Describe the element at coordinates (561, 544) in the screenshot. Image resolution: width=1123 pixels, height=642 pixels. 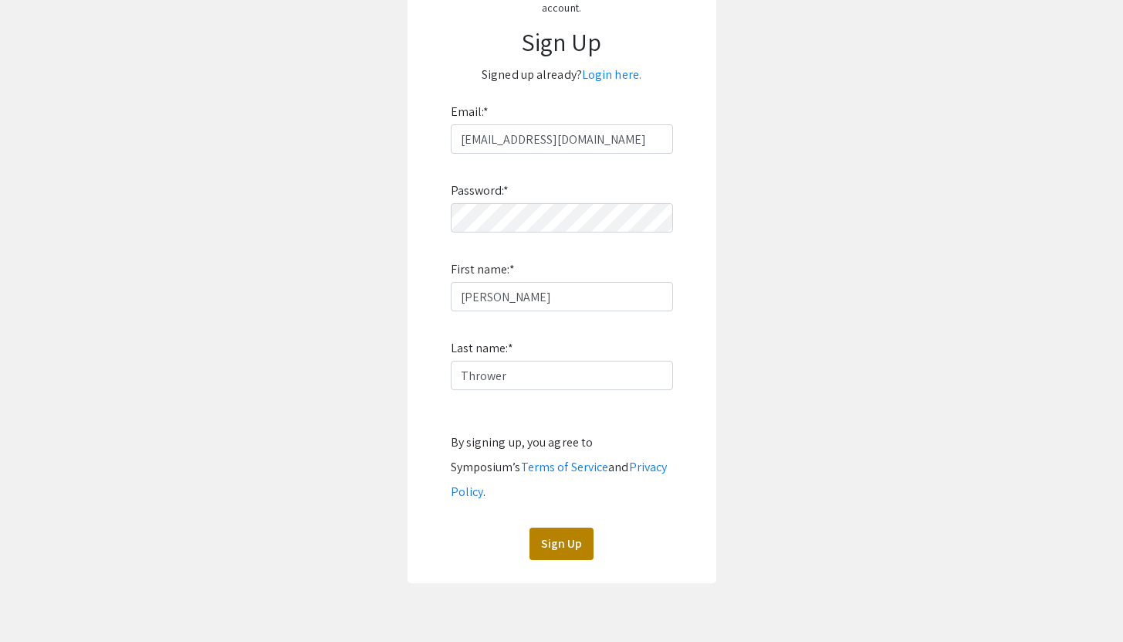
I see `button: Sign Up` at that location.